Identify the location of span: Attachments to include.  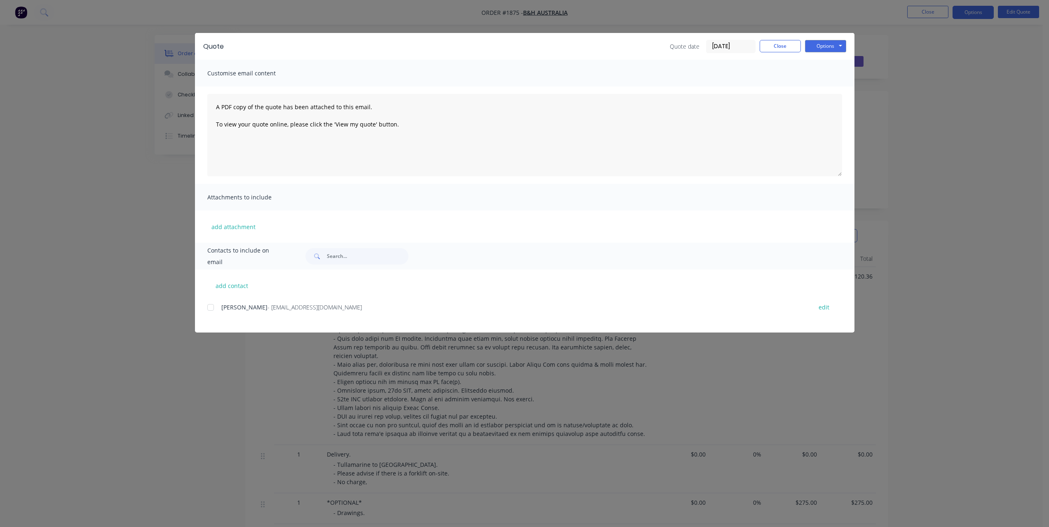
(253, 197).